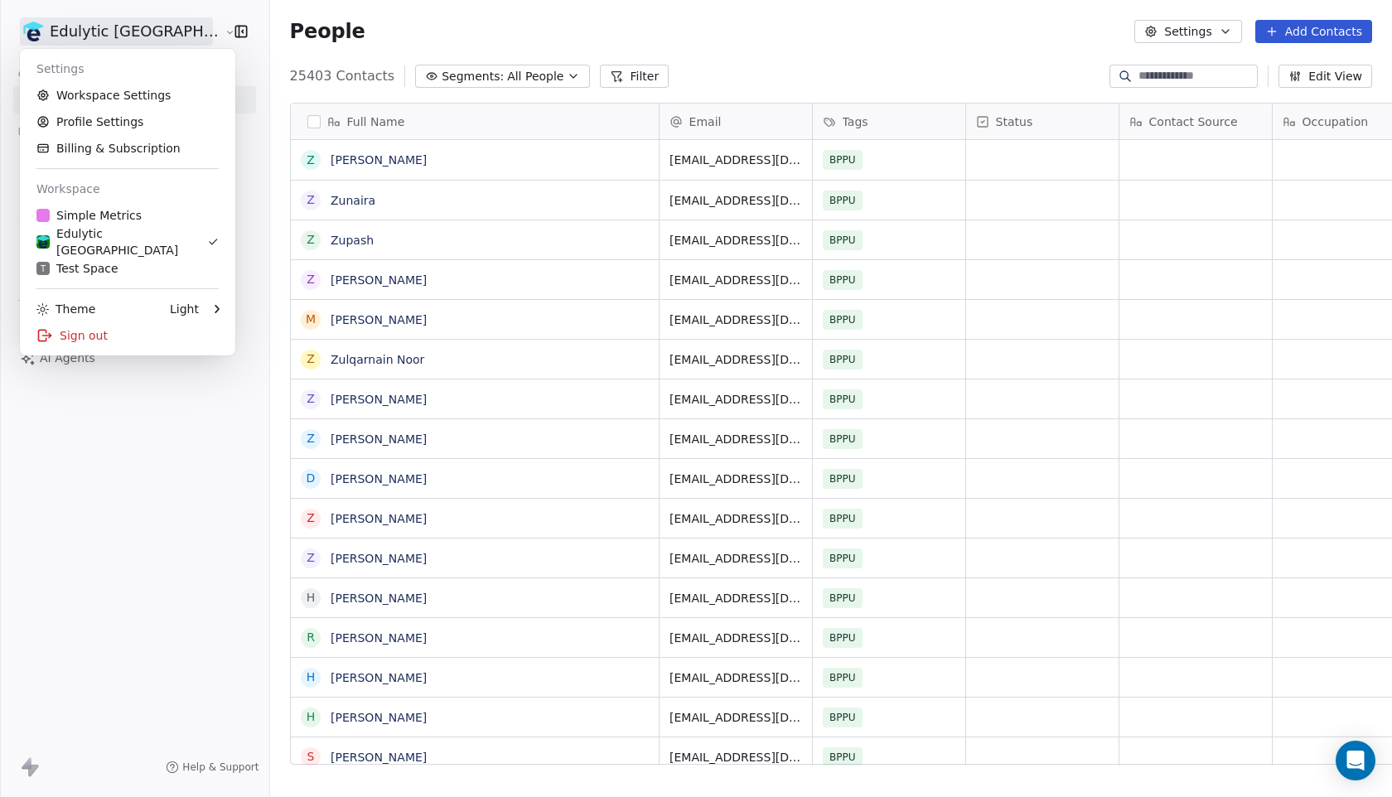  What do you see at coordinates (128, 336) in the screenshot?
I see `div: Sign out` at bounding box center [128, 336].